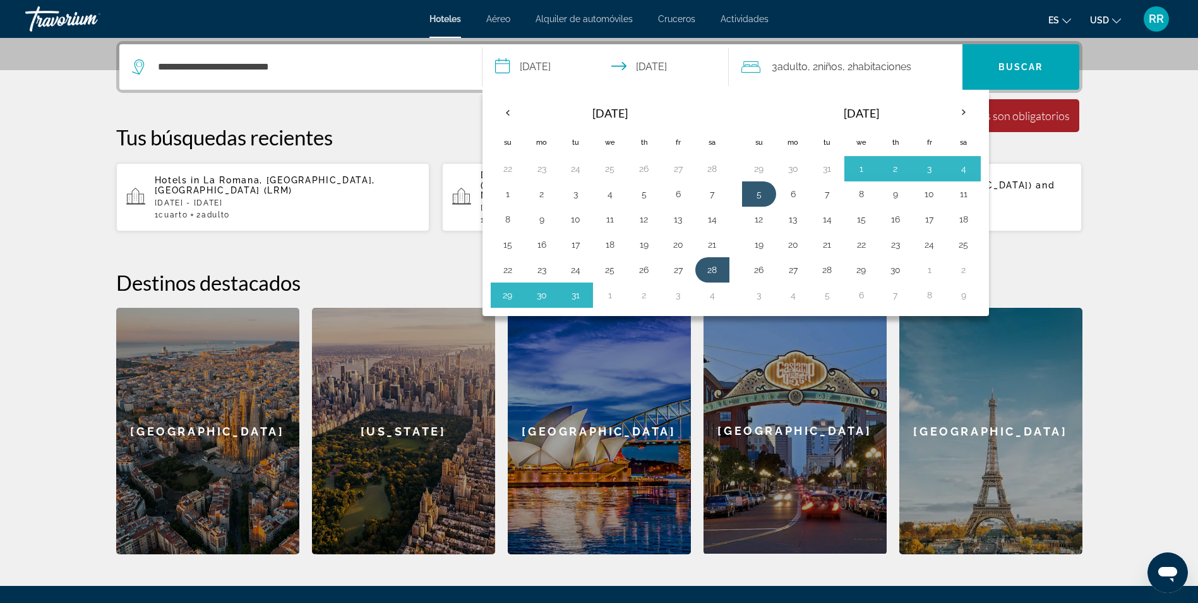 Image resolution: width=1198 pixels, height=603 pixels. I want to click on span: Hotels in, so click(177, 180).